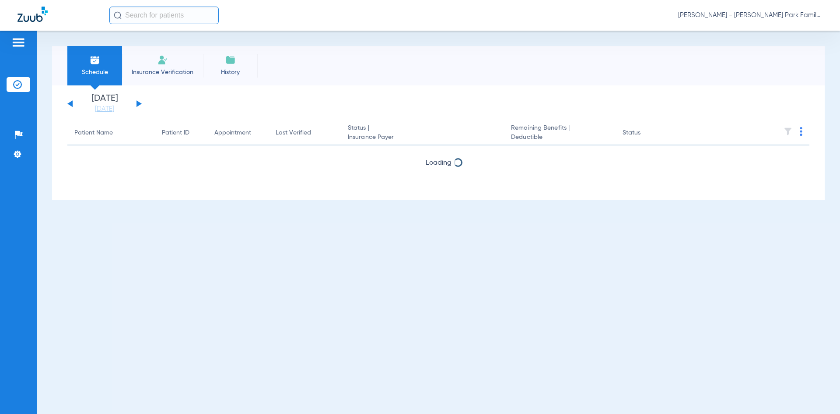 The height and width of the screenshot is (414, 840). I want to click on img: History, so click(231, 60).